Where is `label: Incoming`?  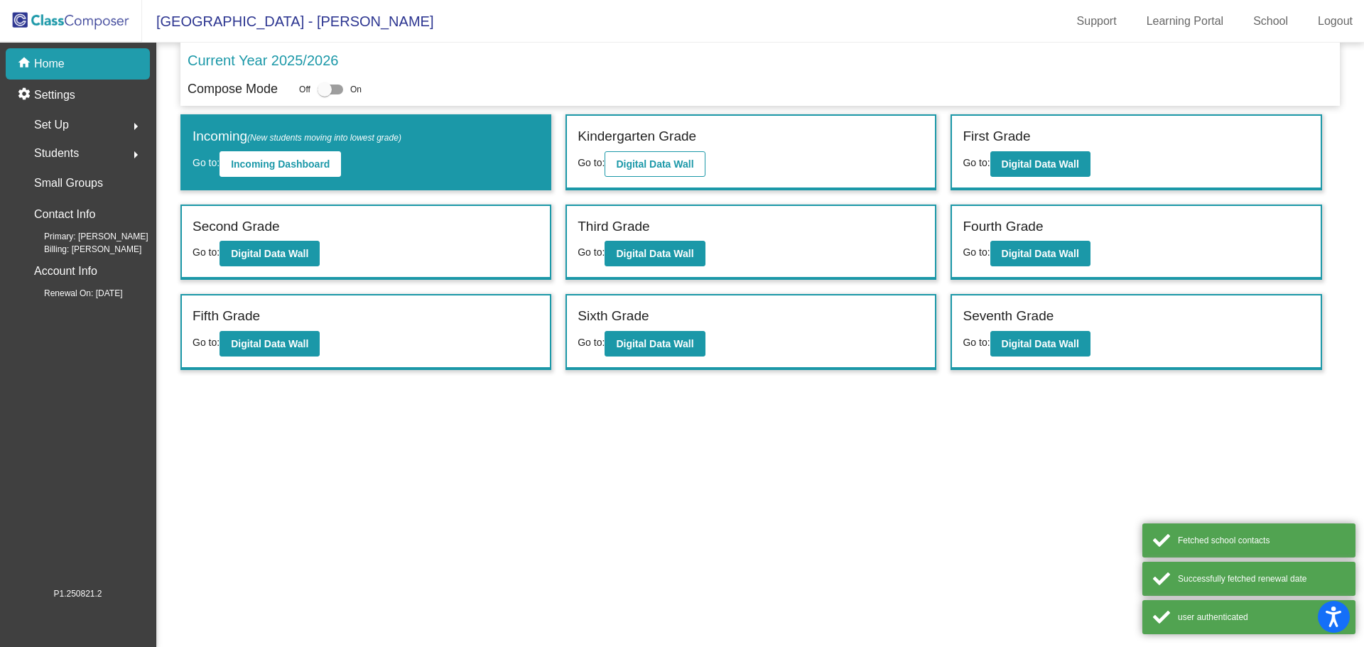
label: Incoming is located at coordinates (297, 136).